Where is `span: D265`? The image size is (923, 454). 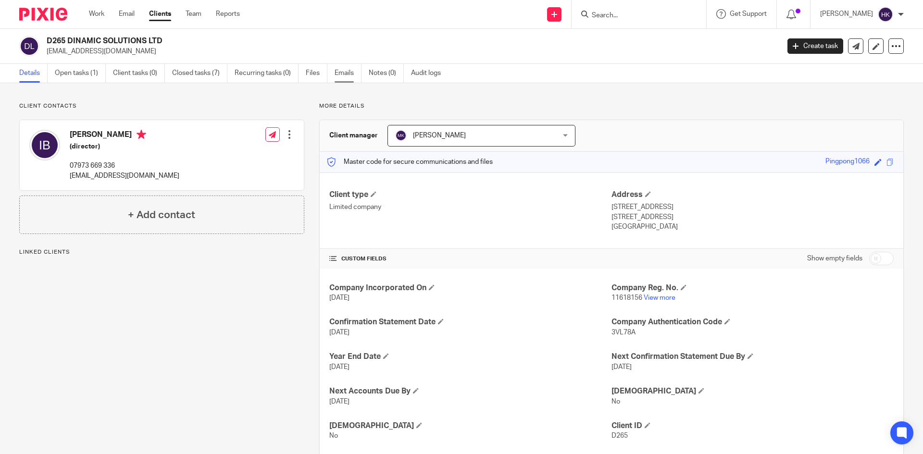
span: D265 is located at coordinates (620, 436).